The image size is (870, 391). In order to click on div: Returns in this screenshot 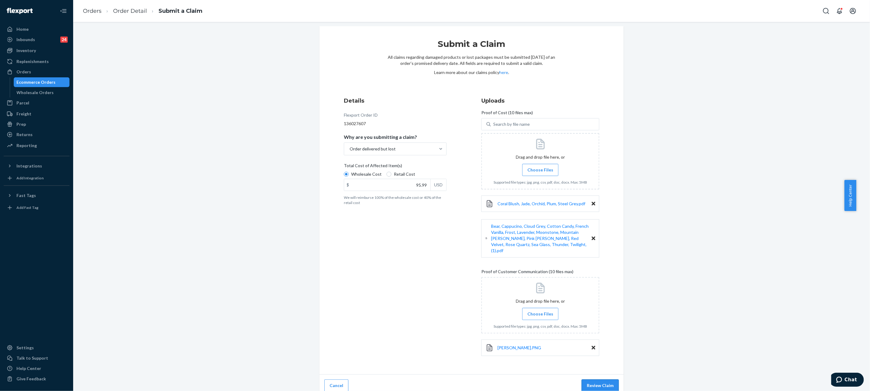, I will do `click(24, 135)`.